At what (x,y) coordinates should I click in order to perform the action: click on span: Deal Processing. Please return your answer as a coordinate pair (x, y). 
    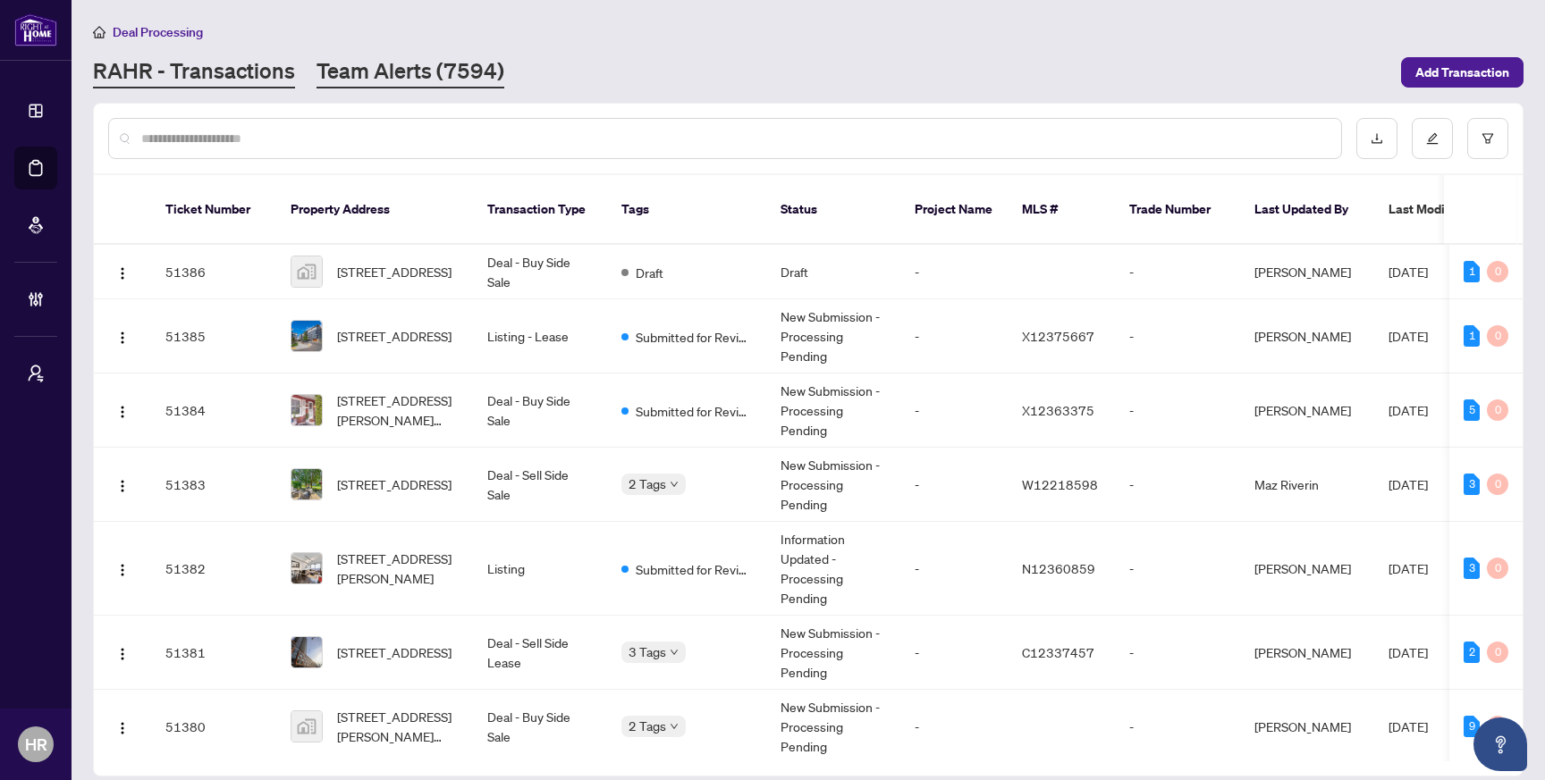
    Looking at the image, I should click on (157, 32).